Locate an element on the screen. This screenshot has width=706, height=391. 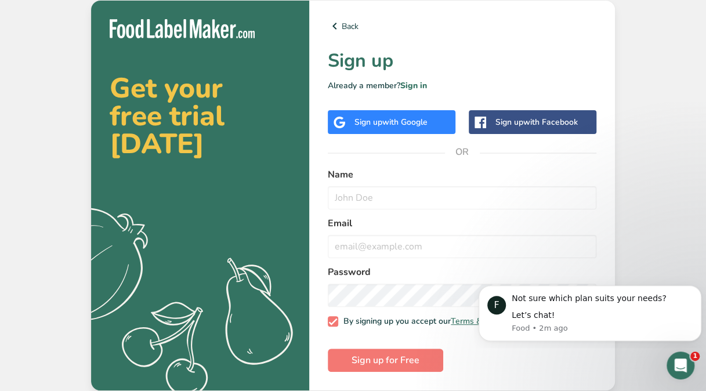
p: Message from Food, sent 2m ago is located at coordinates (128, 53).